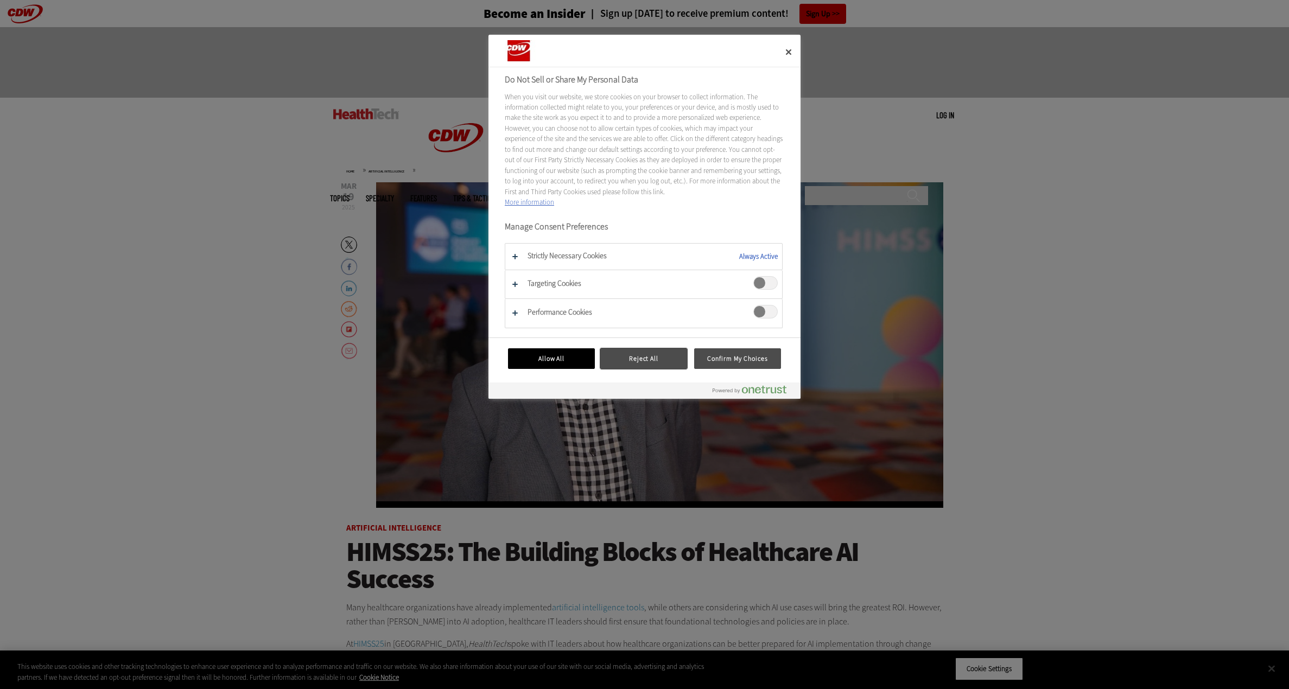 The width and height of the screenshot is (1289, 689). Describe the element at coordinates (531, 51) in the screenshot. I see `img: Company Logo` at that location.